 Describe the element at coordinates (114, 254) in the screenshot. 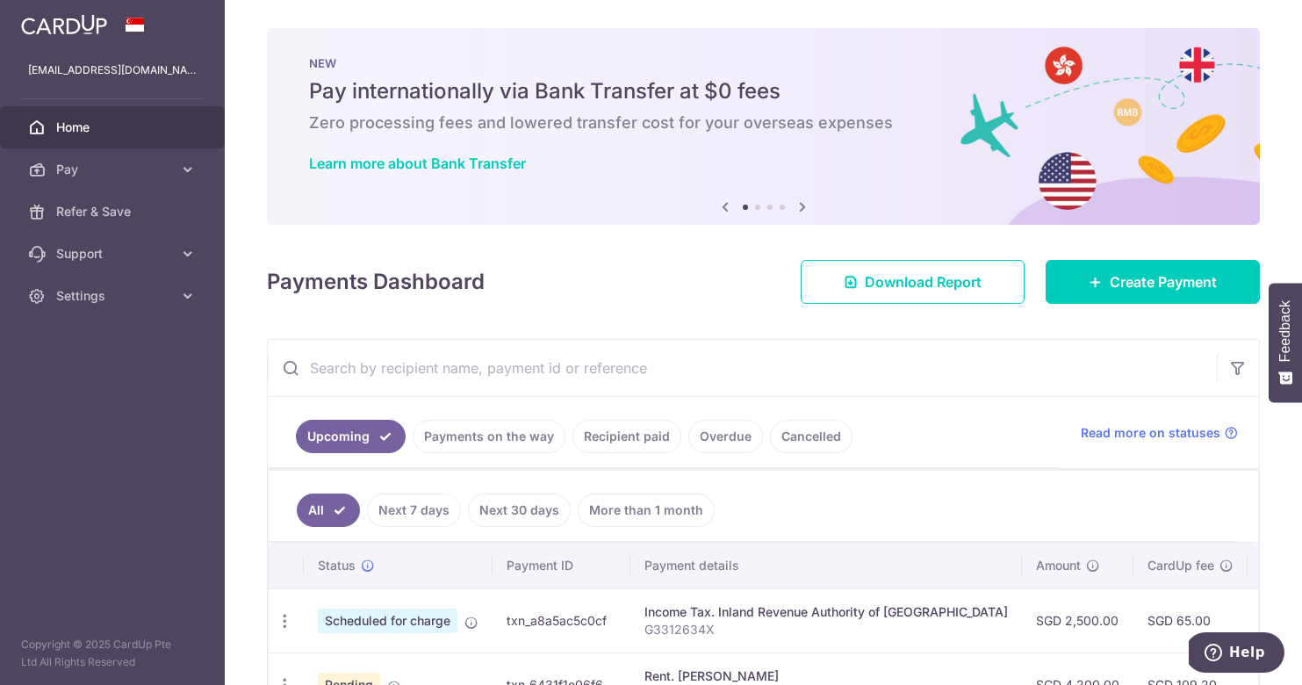

I see `span: Support` at that location.